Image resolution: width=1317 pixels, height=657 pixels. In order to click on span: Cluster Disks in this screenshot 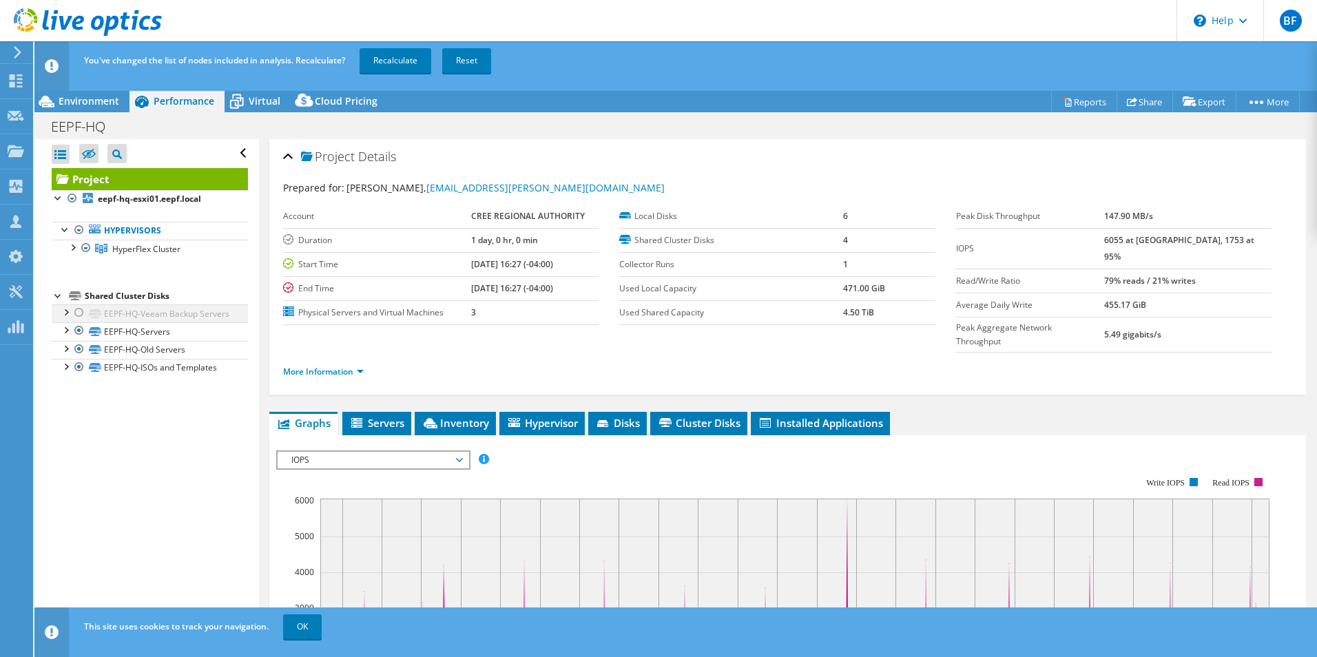, I will do `click(698, 423)`.